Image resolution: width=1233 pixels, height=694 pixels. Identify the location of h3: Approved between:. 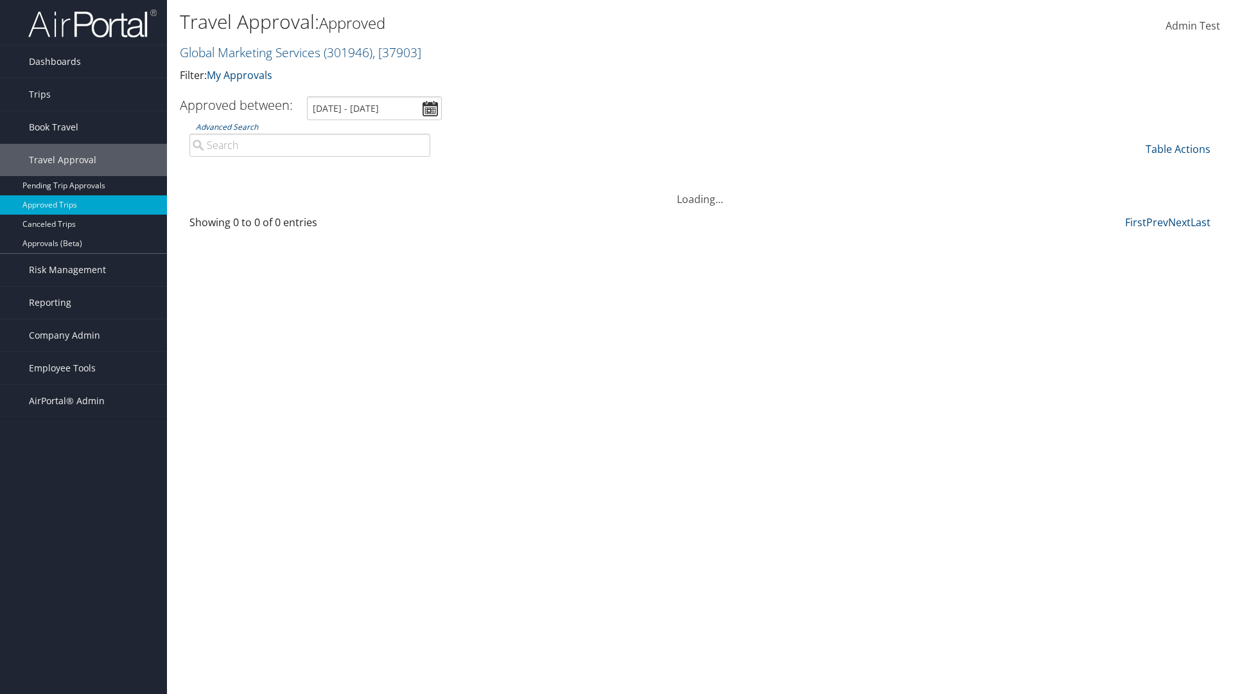
(236, 105).